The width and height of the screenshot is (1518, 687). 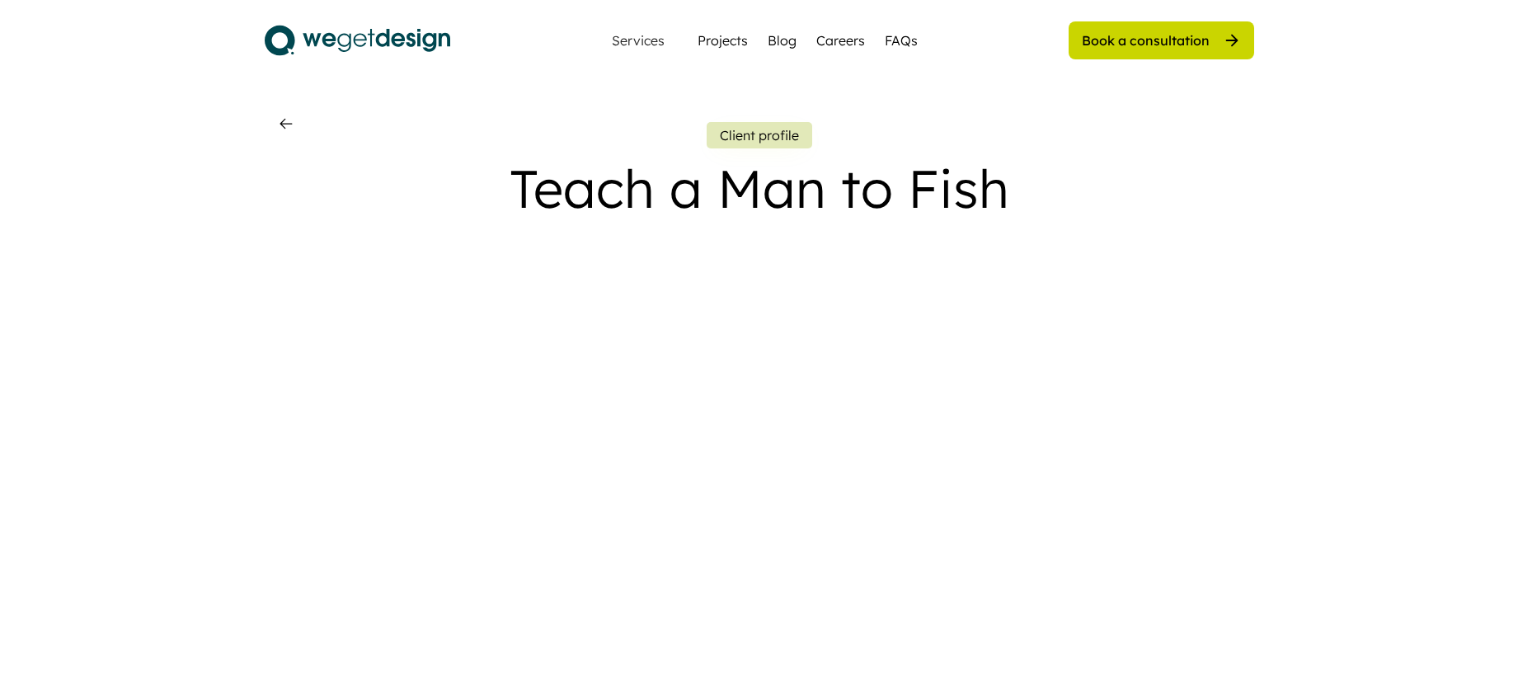 What do you see at coordinates (840, 40) in the screenshot?
I see `div: Careers` at bounding box center [840, 40].